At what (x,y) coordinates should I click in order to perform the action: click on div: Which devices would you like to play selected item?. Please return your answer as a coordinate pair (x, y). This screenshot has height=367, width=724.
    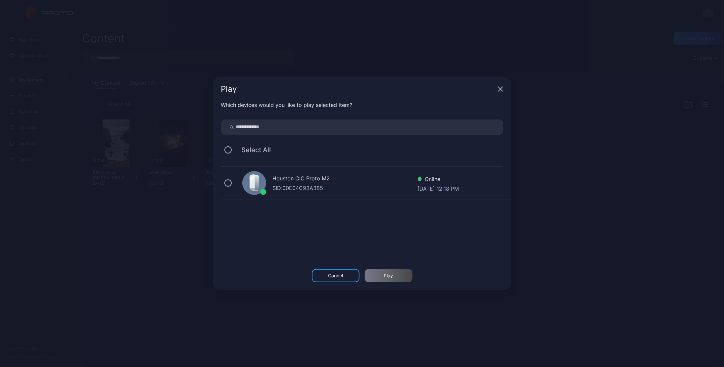
    Looking at the image, I should click on (362, 105).